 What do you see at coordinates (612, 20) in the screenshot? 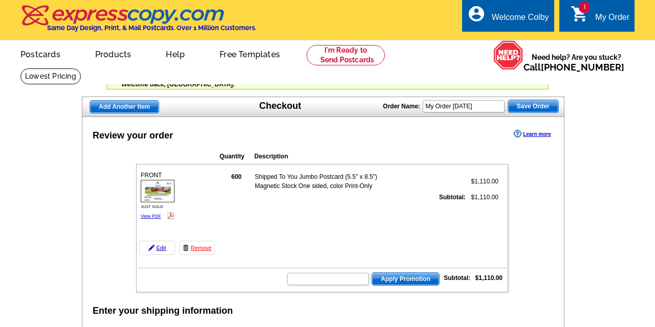
I see `div: My Order` at bounding box center [612, 20].